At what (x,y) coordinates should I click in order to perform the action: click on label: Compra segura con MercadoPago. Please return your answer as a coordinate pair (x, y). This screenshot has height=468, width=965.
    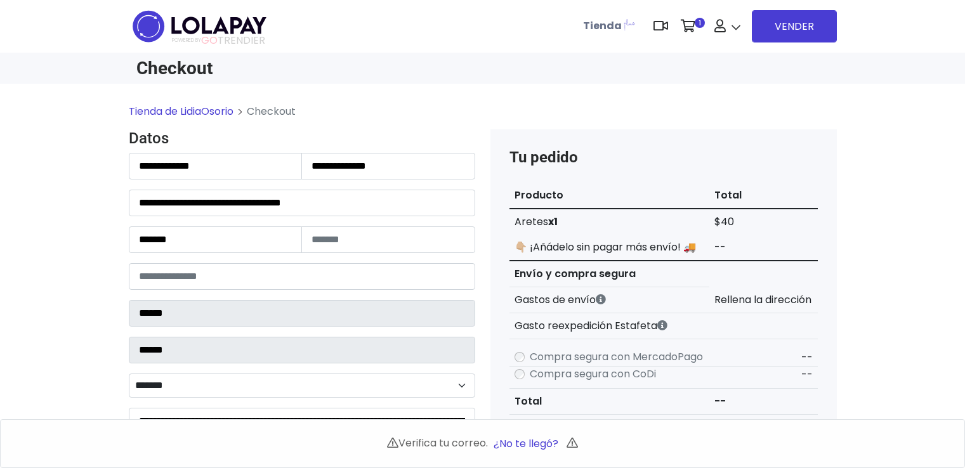
    Looking at the image, I should click on (616, 357).